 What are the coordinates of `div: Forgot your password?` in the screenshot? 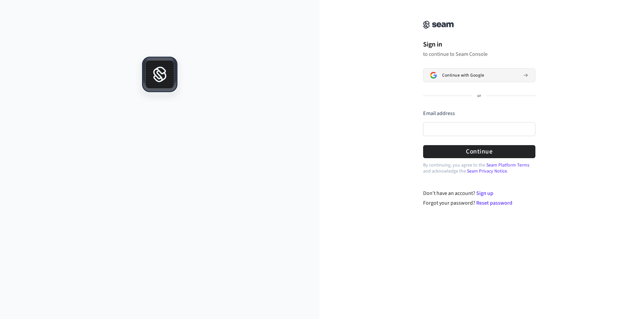 It's located at (479, 203).